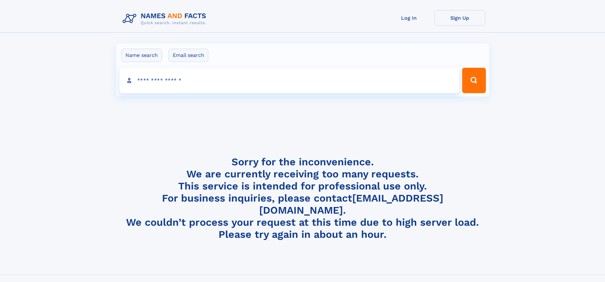 The width and height of the screenshot is (605, 282). I want to click on a: Log In, so click(409, 18).